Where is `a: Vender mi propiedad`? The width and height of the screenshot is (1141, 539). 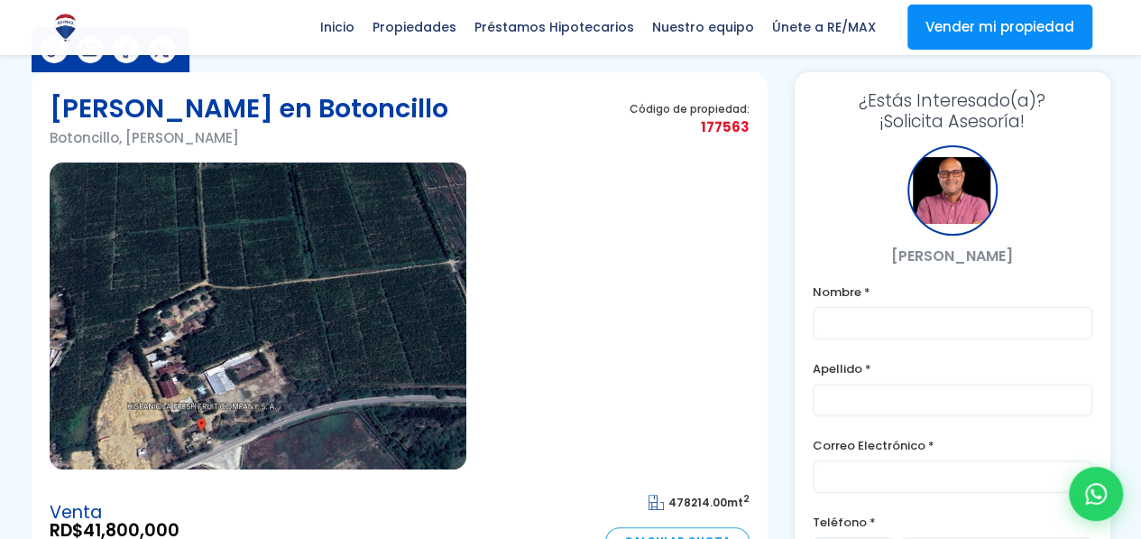 a: Vender mi propiedad is located at coordinates (1000, 27).